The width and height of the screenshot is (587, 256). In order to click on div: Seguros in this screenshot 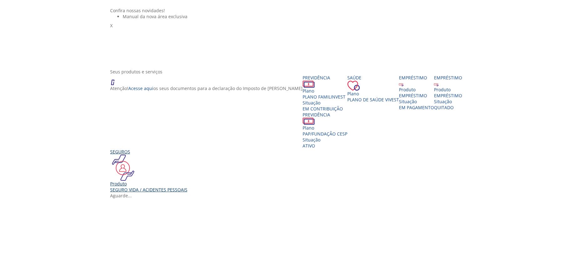, I will do `click(149, 151)`.